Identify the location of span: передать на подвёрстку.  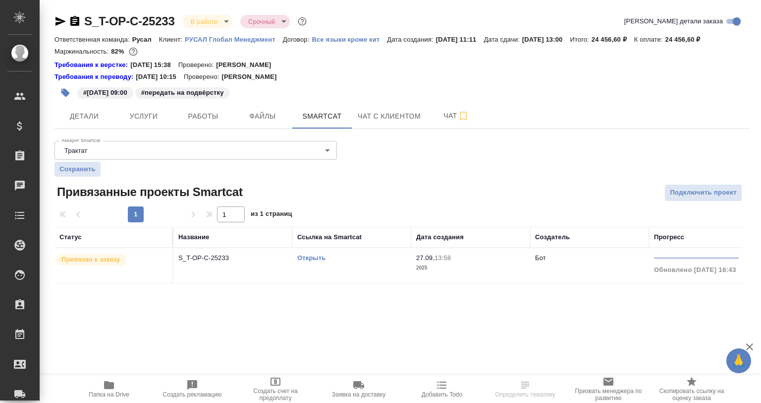
(182, 92).